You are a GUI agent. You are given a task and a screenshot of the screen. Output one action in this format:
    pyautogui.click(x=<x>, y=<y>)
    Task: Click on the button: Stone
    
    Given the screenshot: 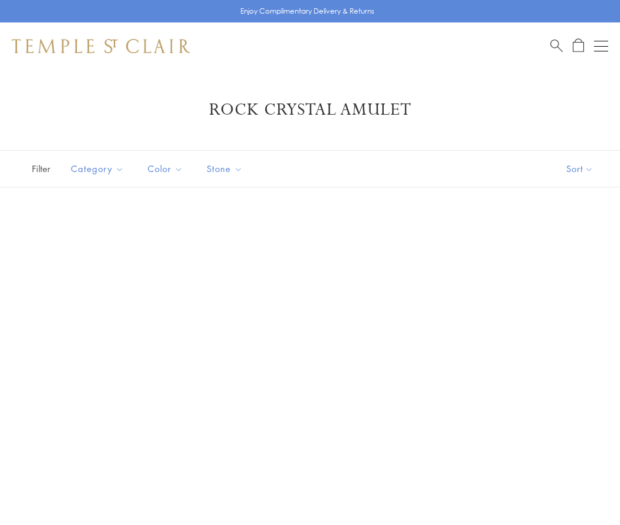 What is the action you would take?
    pyautogui.click(x=224, y=168)
    